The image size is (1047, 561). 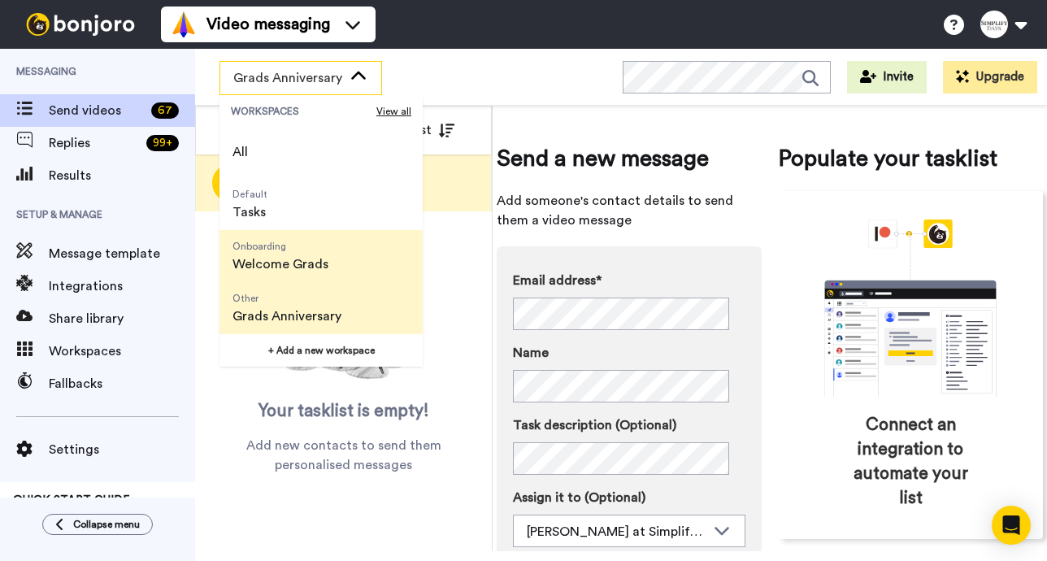 I want to click on span: Send a new message, so click(x=629, y=159).